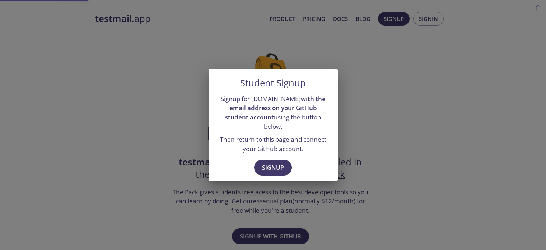  Describe the element at coordinates (273, 144) in the screenshot. I see `p: Then return to this page and connect your GitHub account.` at that location.